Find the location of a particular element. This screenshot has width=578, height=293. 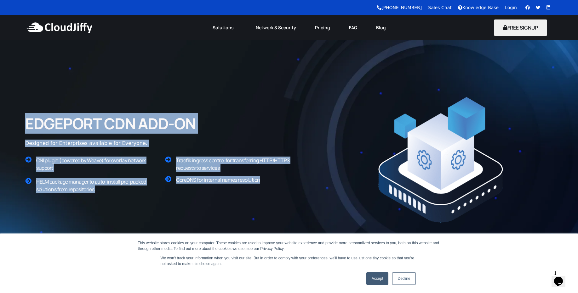

span: CoreDNS for internal names resolution is located at coordinates (218, 180).